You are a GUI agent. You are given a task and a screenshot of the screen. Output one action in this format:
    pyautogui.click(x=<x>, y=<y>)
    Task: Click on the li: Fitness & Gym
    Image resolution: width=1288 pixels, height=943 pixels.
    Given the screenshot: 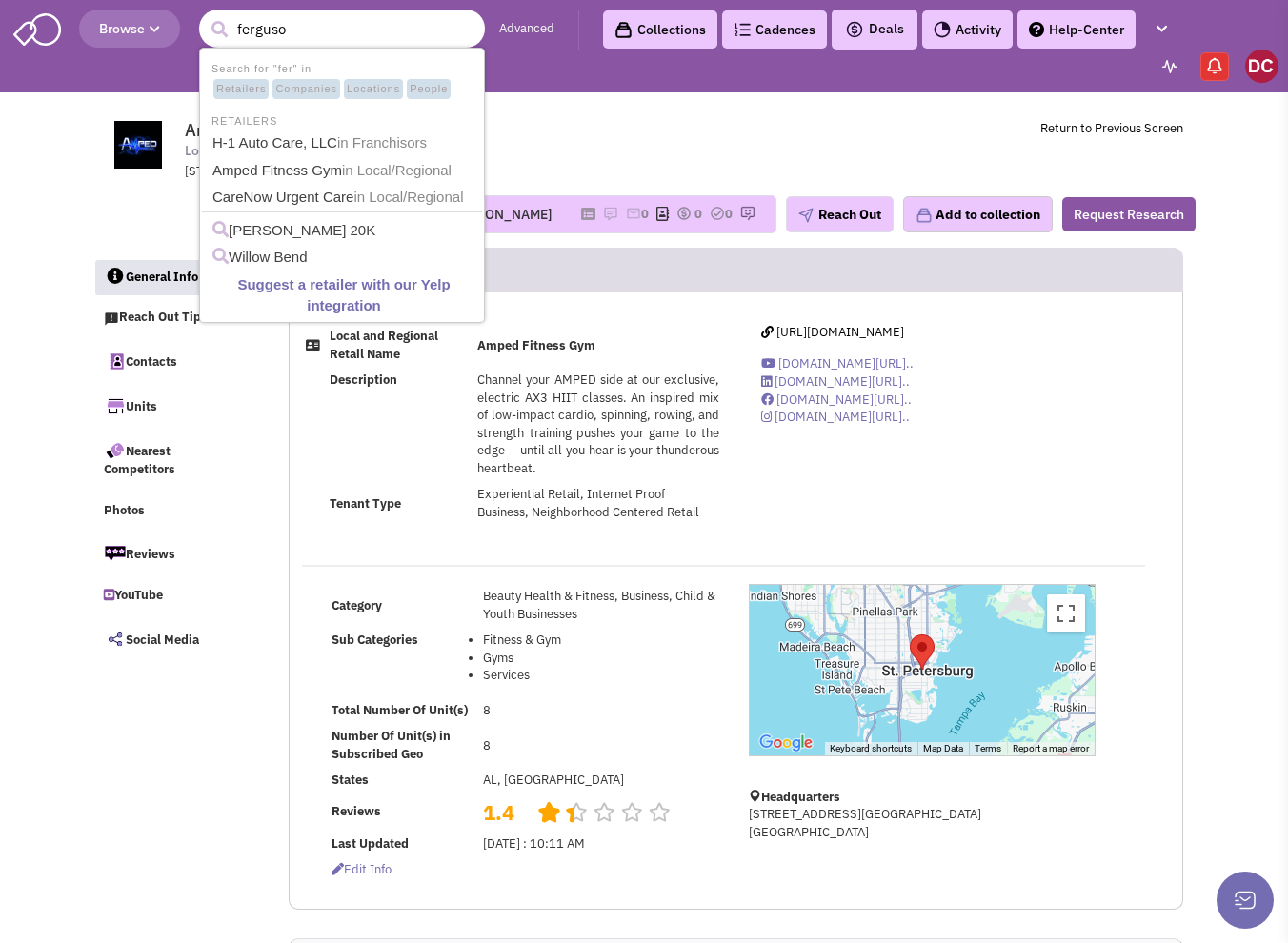 What is the action you would take?
    pyautogui.click(x=601, y=640)
    